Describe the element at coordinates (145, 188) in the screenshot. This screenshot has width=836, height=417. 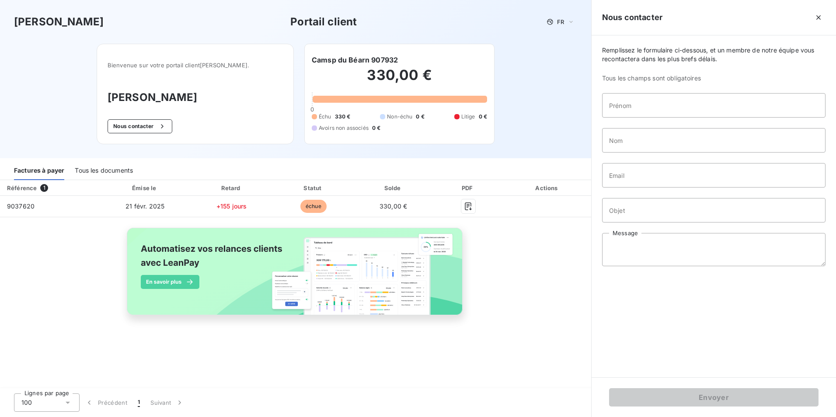
I see `div: Émise le` at that location.